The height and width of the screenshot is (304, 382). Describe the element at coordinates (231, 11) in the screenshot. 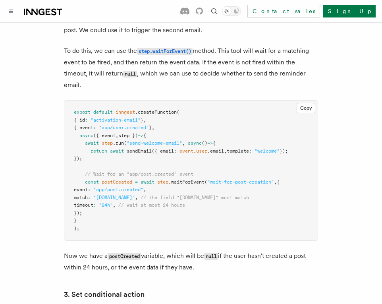

I see `button: Toggle dark mode` at that location.